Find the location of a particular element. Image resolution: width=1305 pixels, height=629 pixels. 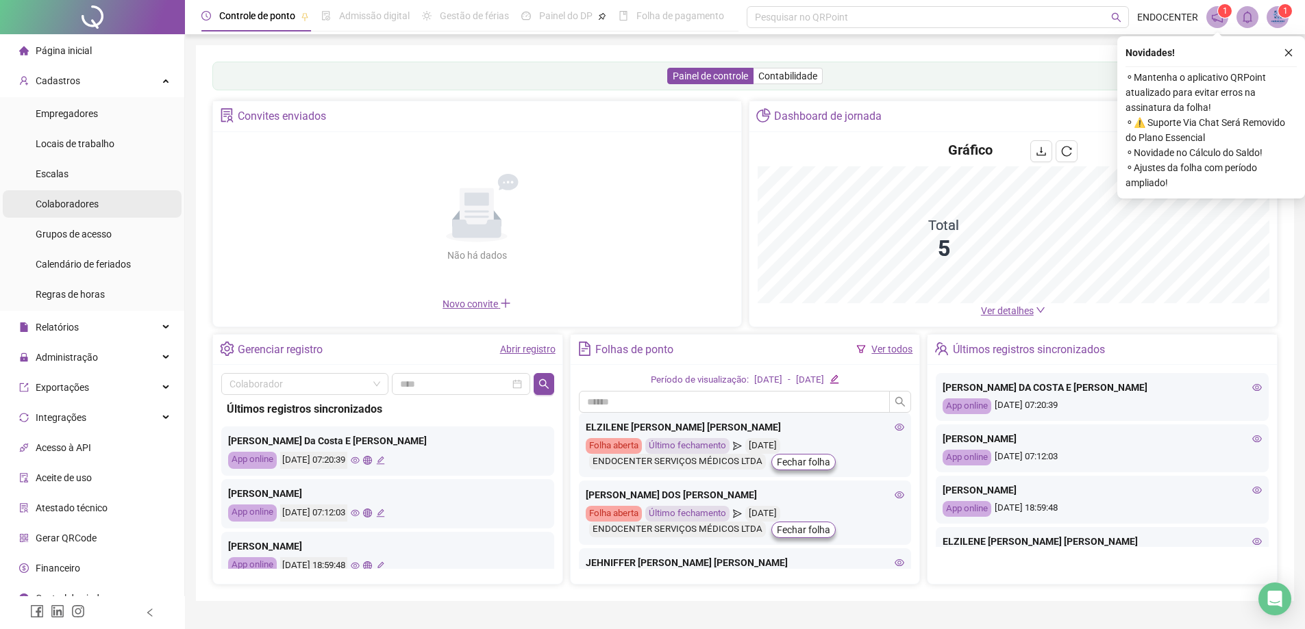

span: audit is located at coordinates (24, 478).